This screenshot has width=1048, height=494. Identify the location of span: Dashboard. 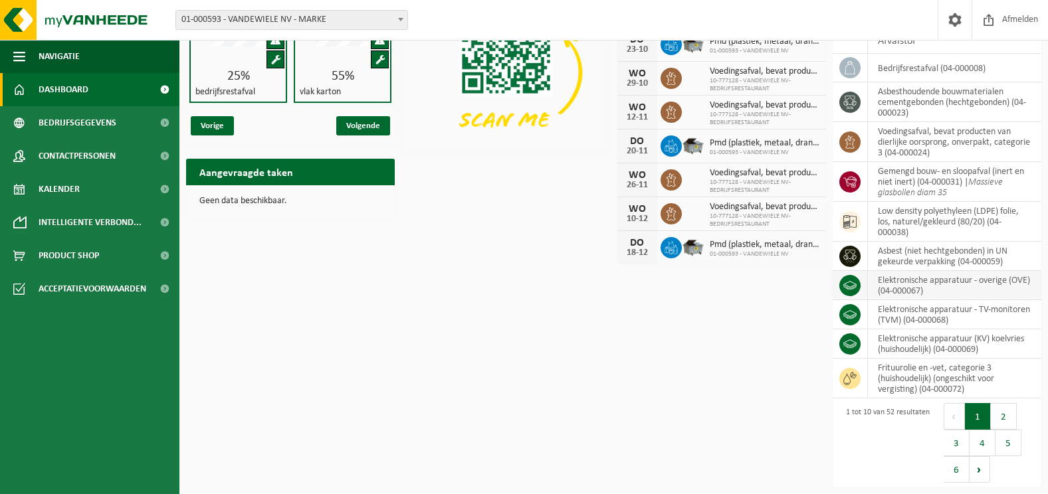
(63, 90).